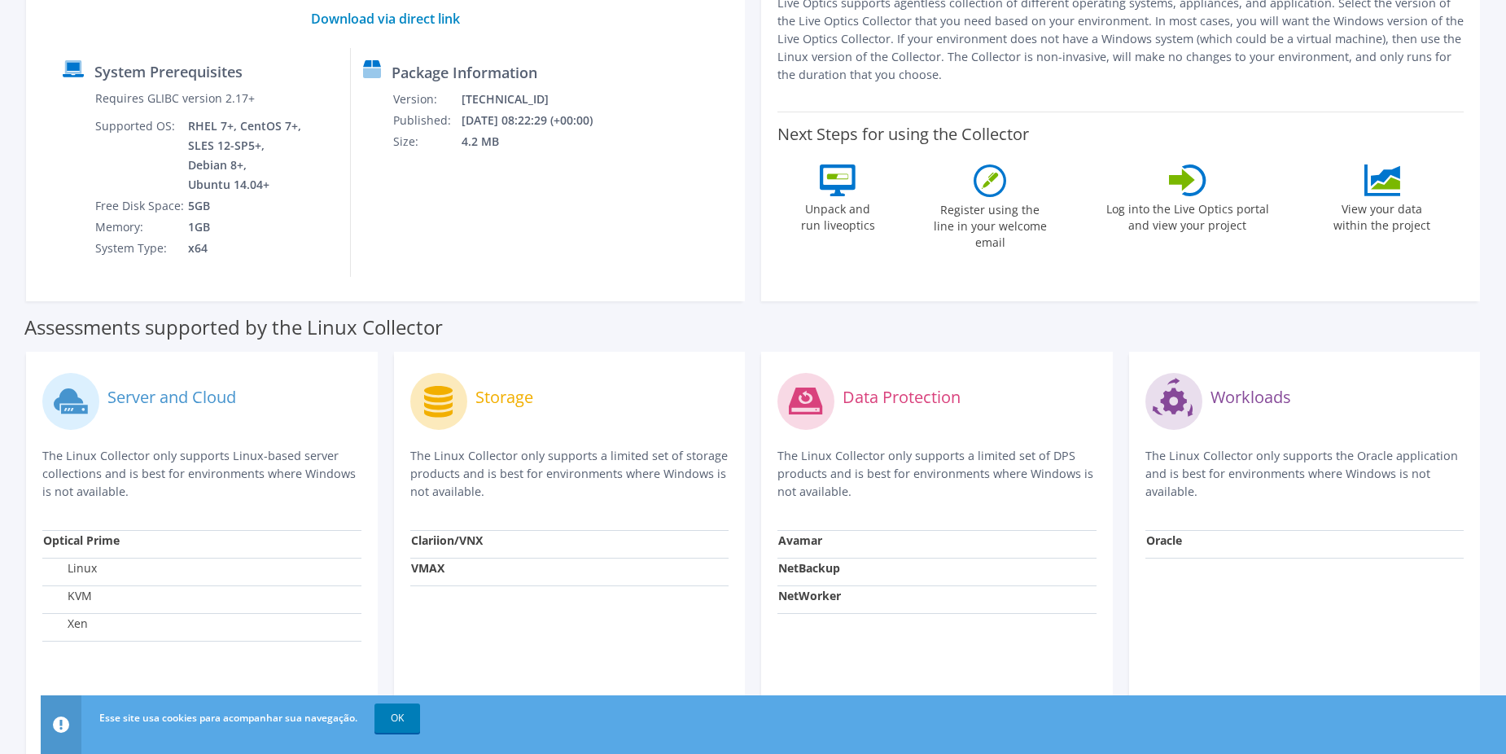 This screenshot has width=1506, height=754. Describe the element at coordinates (81, 540) in the screenshot. I see `strong: Optical Prime` at that location.